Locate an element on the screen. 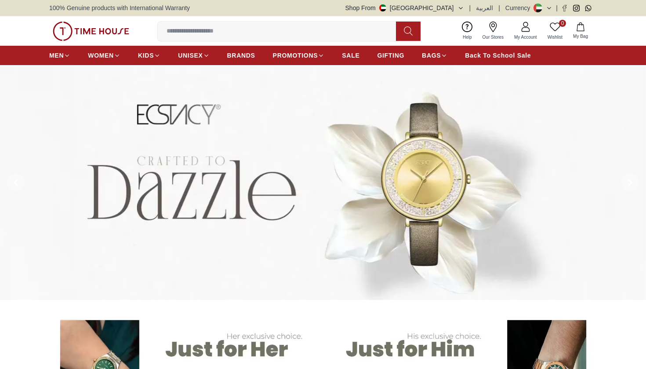 The height and width of the screenshot is (369, 646). a: GIFTING is located at coordinates (391, 55).